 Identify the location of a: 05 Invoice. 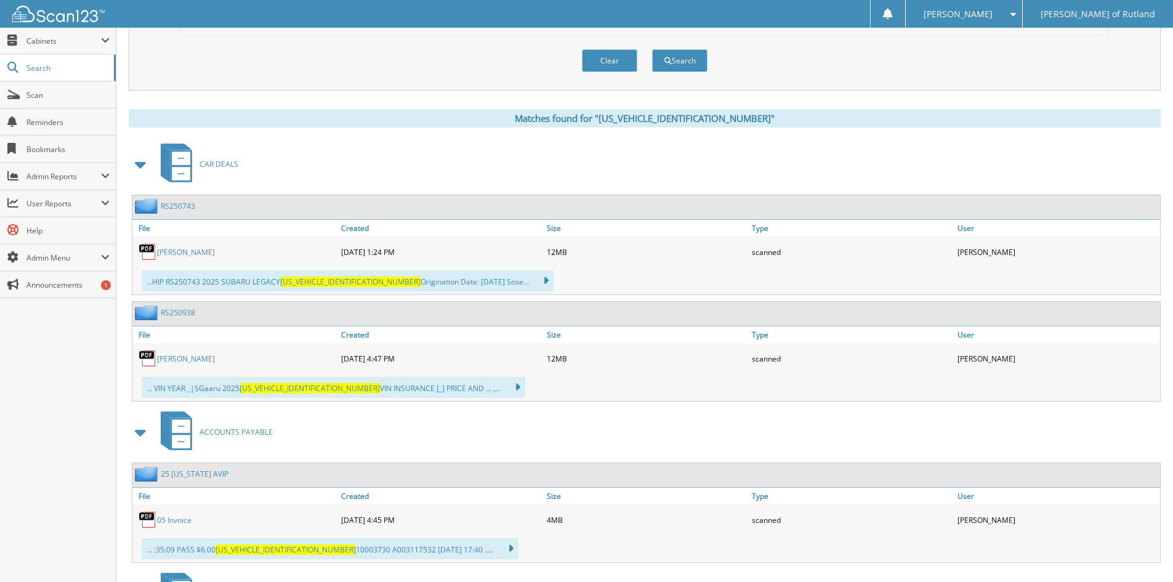
(174, 520).